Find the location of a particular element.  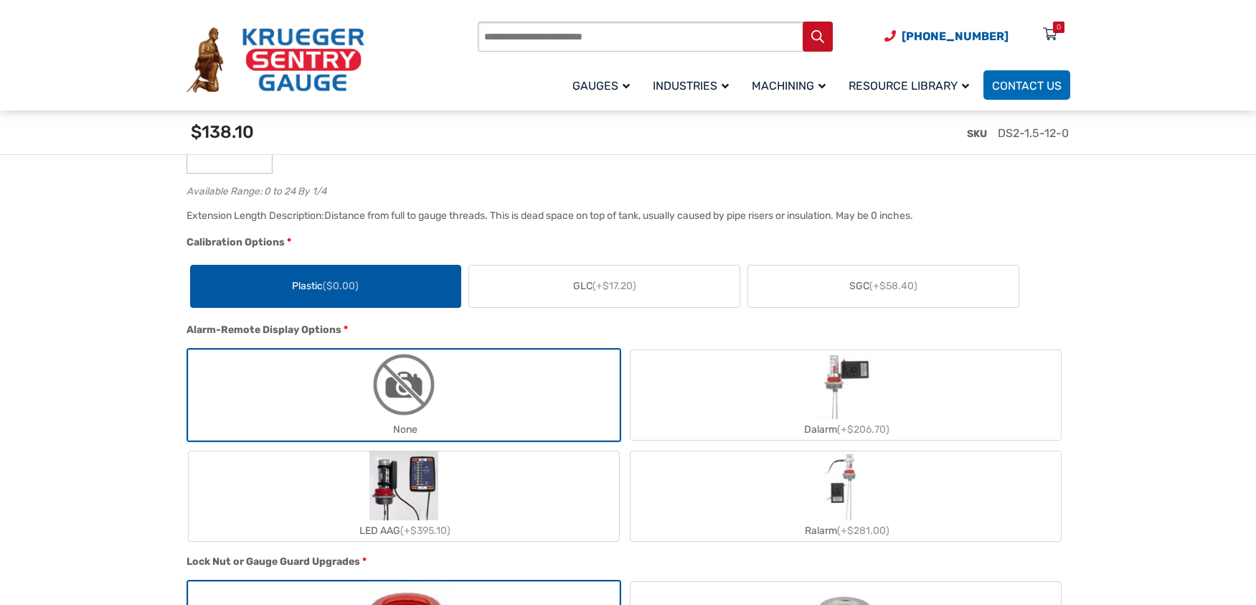

a: Contact Us is located at coordinates (1026, 85).